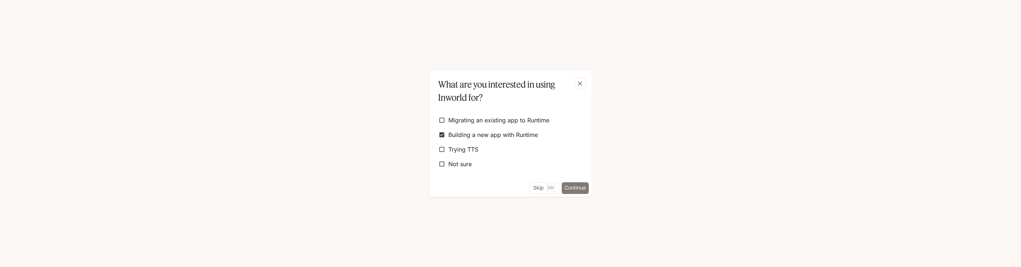 The height and width of the screenshot is (267, 1021). Describe the element at coordinates (551, 188) in the screenshot. I see `p: Esc` at that location.